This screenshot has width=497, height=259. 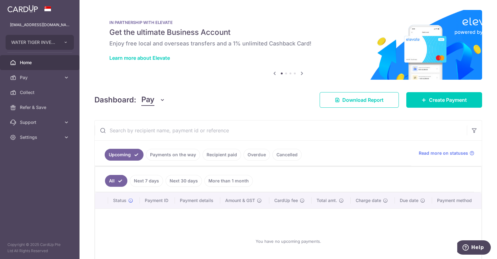 What do you see at coordinates (288, 44) in the screenshot?
I see `h6: Enjoy free local and overseas transfers and a 1% unlimited Cashback Card!` at bounding box center [288, 44].